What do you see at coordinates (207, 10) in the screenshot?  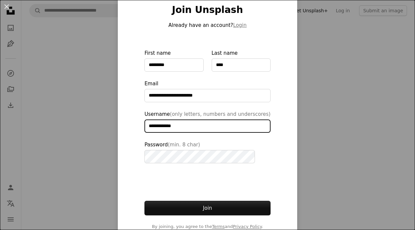 I see `h1: Join Unsplash` at bounding box center [207, 10].